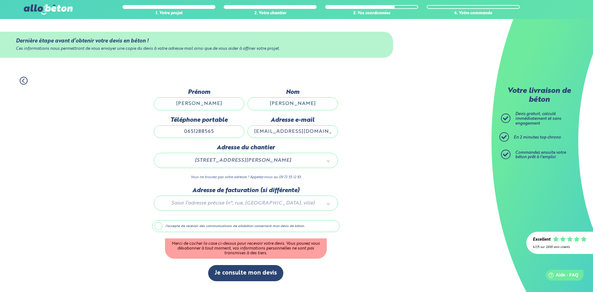 The width and height of the screenshot is (593, 292). What do you see at coordinates (541, 240) in the screenshot?
I see `div: Excellent` at bounding box center [541, 240].